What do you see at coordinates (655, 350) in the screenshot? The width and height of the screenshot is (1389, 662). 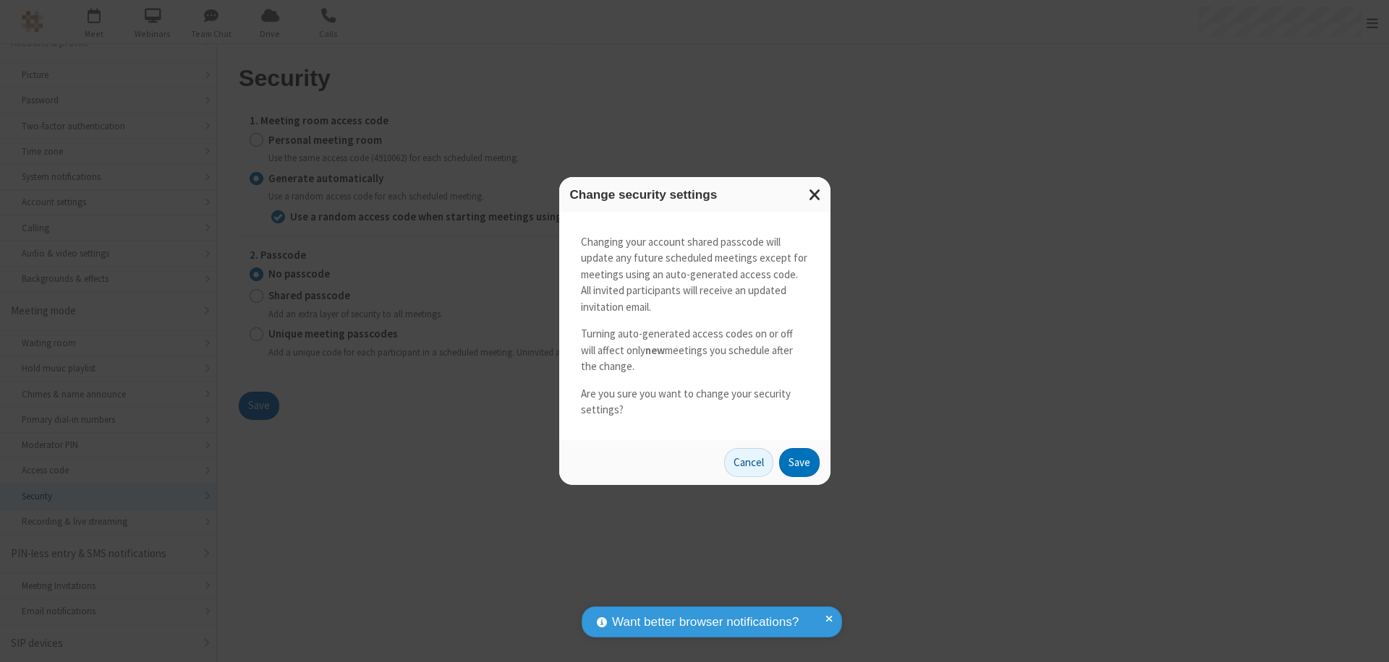 I see `strong: new` at bounding box center [655, 350].